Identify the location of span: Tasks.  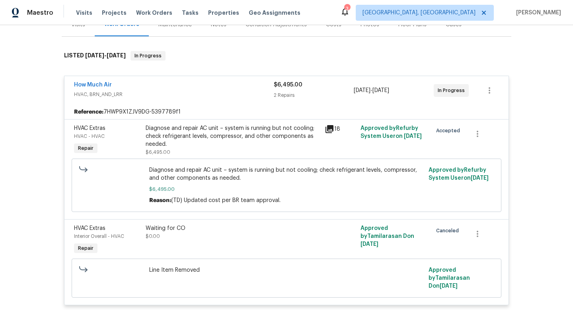
(190, 13).